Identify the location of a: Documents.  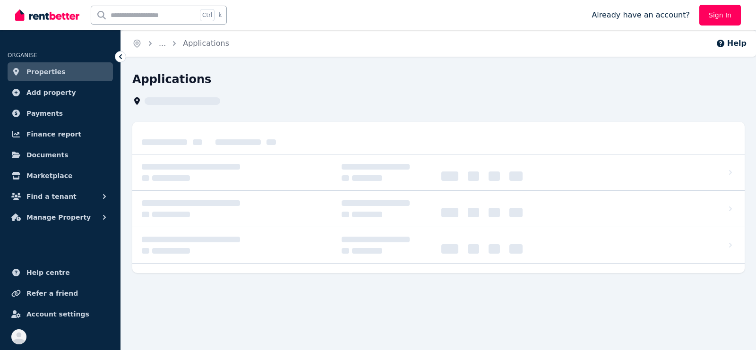
(60, 155).